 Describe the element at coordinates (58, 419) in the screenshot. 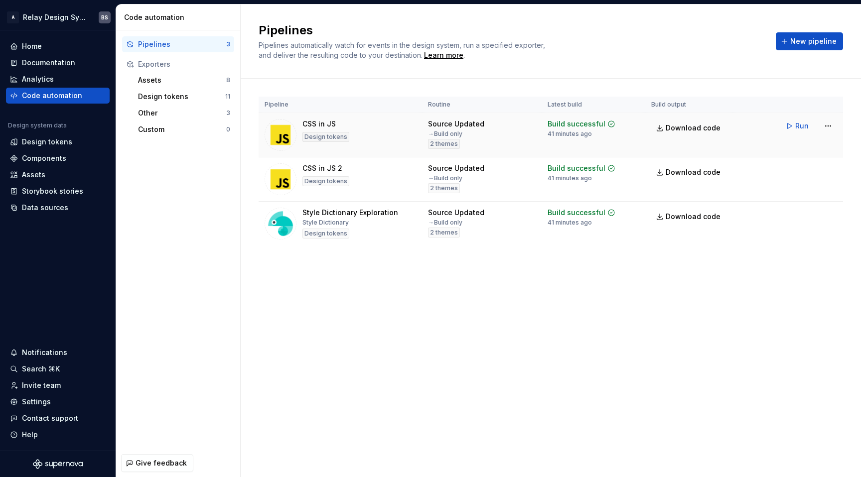

I see `button: Contact support` at that location.